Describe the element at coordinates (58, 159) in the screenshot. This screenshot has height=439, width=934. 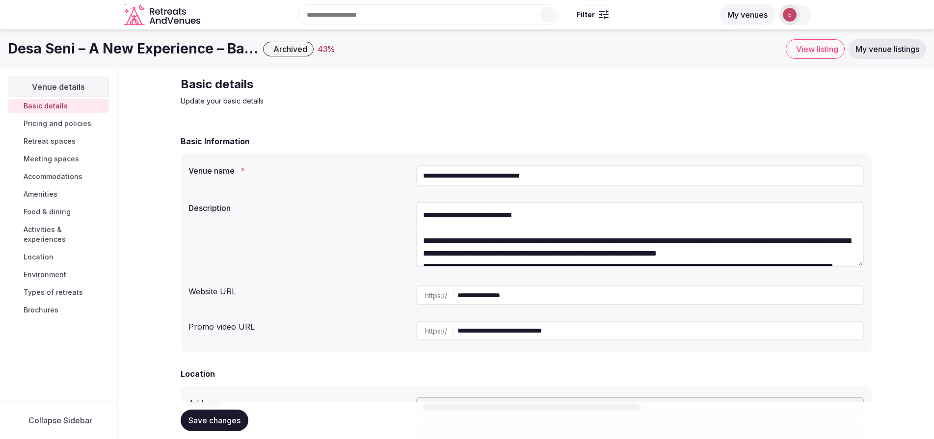
I see `a: Meeting spaces` at that location.